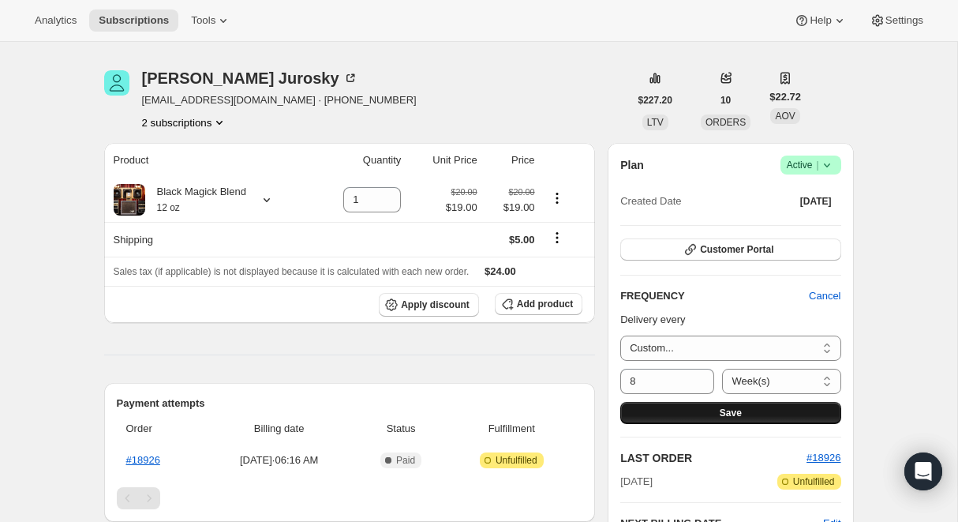 This screenshot has height=522, width=958. I want to click on button: Tools, so click(211, 21).